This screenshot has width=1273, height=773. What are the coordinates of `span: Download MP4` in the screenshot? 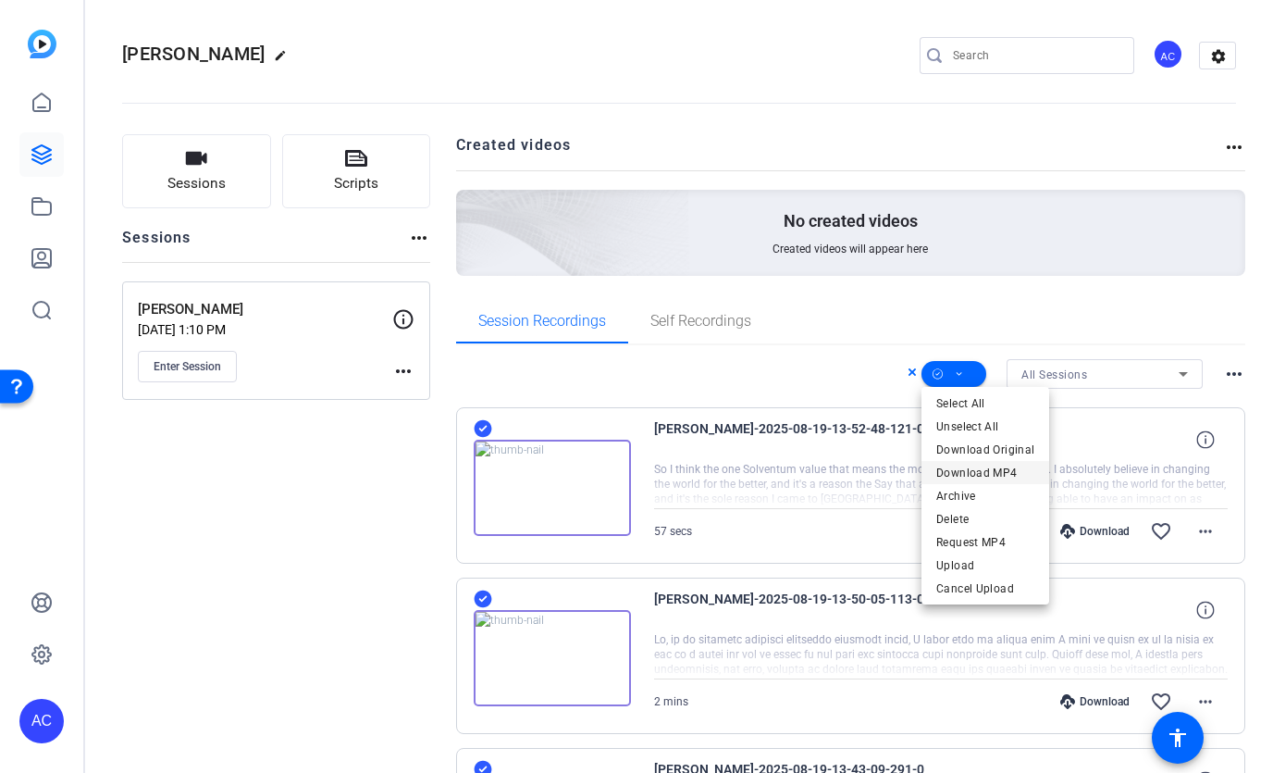 It's located at (986, 473).